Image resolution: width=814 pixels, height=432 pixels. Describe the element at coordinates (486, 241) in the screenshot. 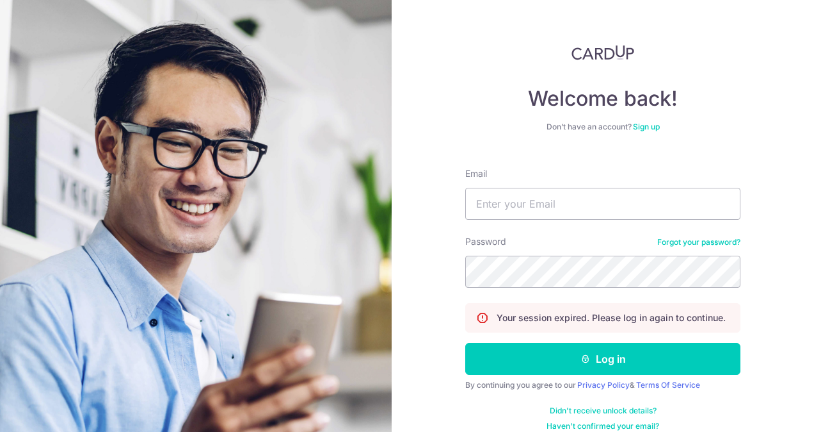

I see `label: Password` at that location.